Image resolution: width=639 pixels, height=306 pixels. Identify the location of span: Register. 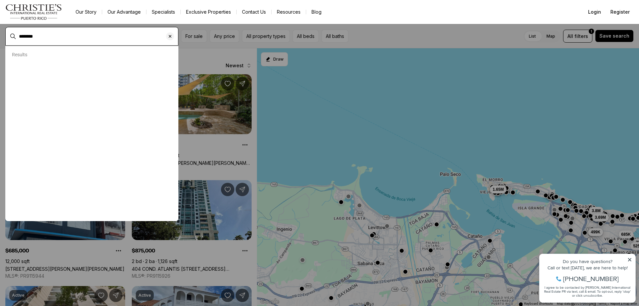
(620, 12).